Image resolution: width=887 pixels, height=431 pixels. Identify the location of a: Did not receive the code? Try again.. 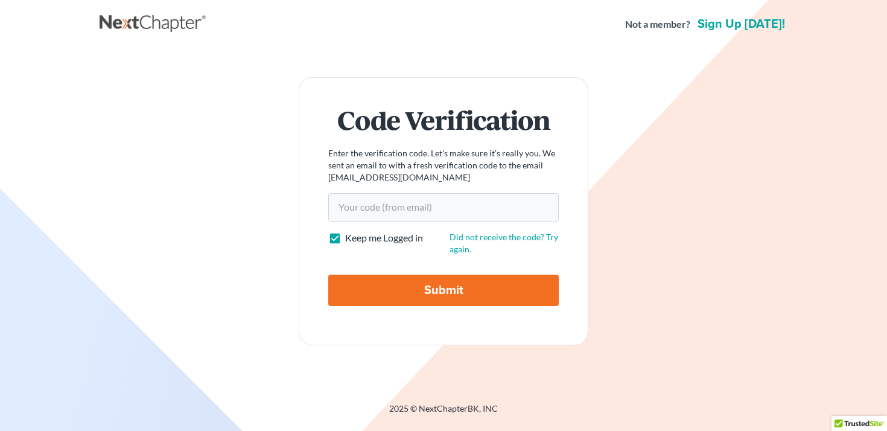
(504, 243).